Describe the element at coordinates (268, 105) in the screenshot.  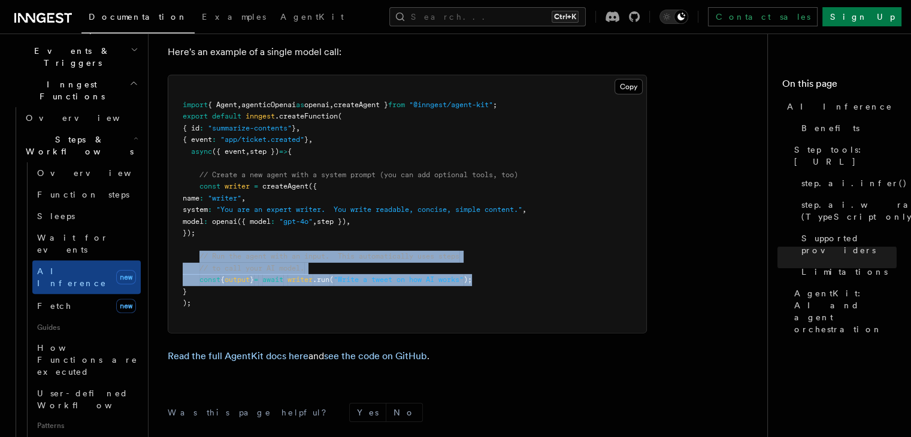
I see `span: agenticOpenai` at that location.